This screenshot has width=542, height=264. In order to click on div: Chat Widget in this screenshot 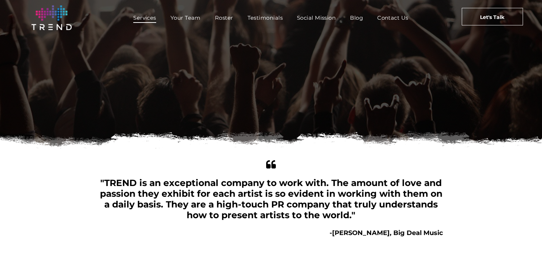, I will do `click(524, 247)`.